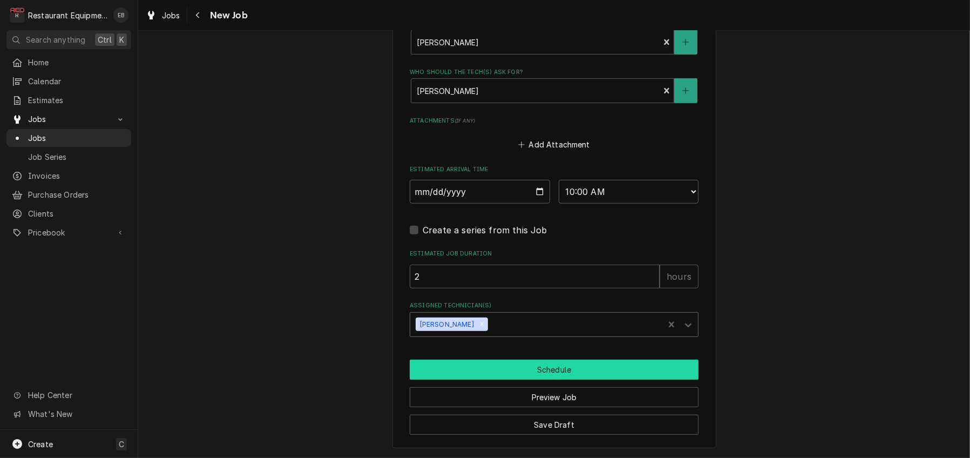 This screenshot has width=970, height=458. What do you see at coordinates (69, 232) in the screenshot?
I see `span: Pricebook` at bounding box center [69, 232].